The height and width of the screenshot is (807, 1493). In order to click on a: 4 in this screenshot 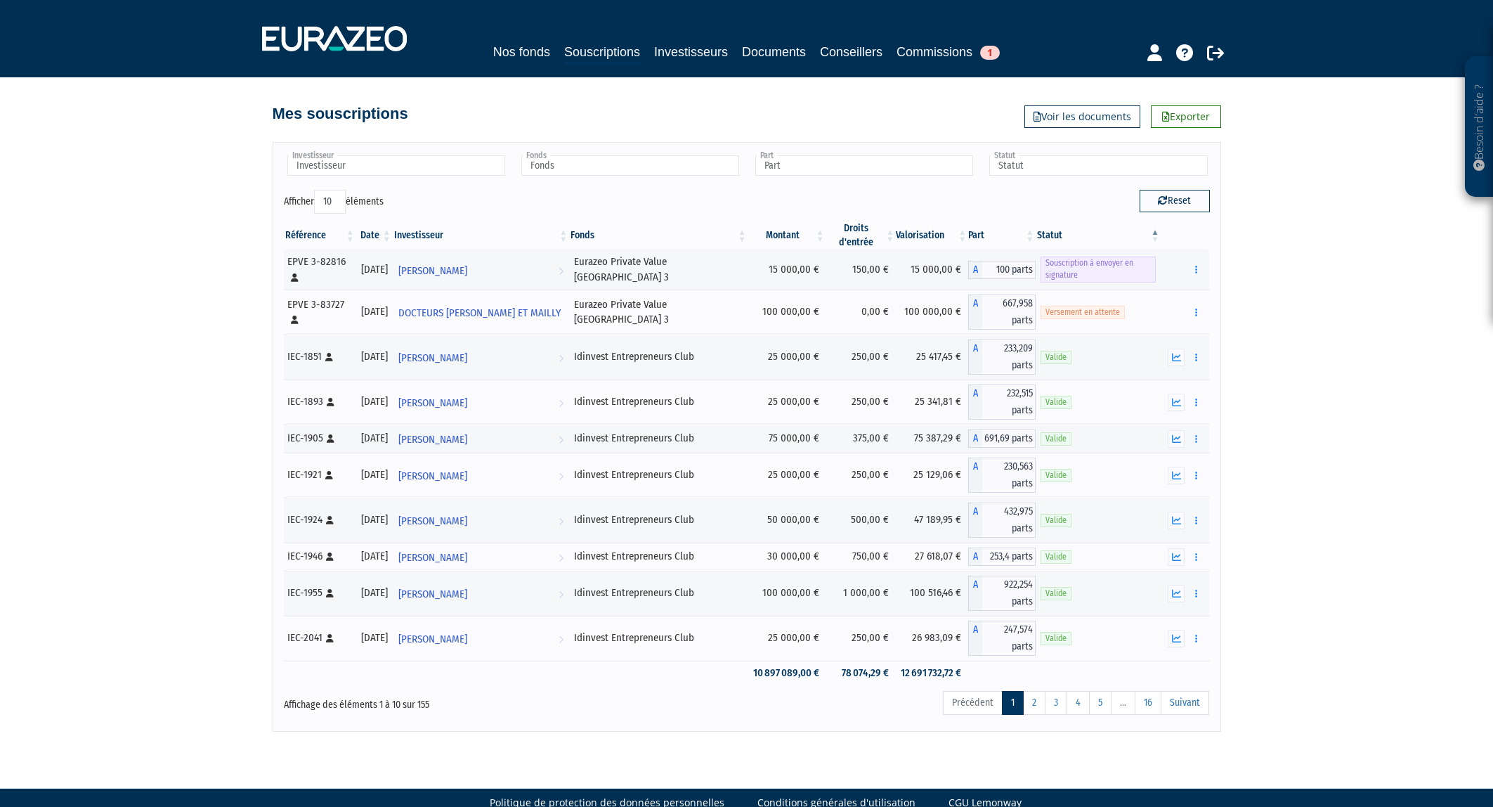, I will do `click(1078, 703)`.